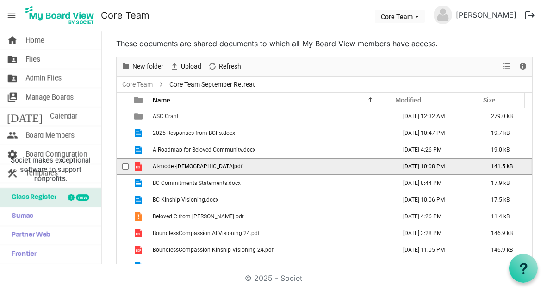  Describe the element at coordinates (13, 154) in the screenshot. I see `span: settings` at that location.